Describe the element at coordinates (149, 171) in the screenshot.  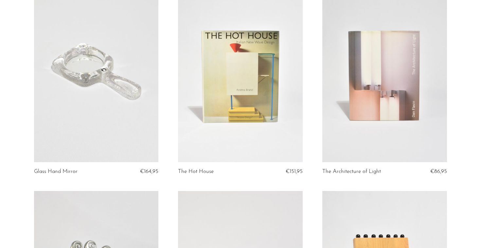
I see `span: €164,95` at that location.